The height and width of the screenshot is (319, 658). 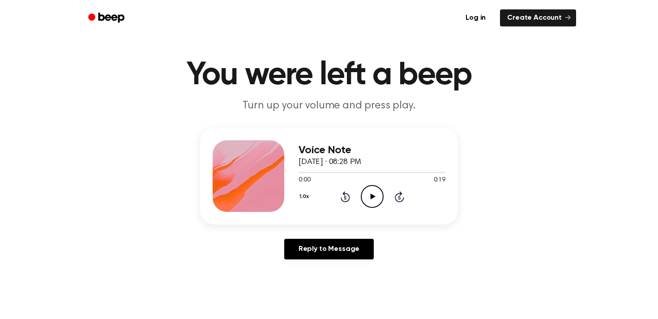 I want to click on a: Create Account, so click(x=538, y=18).